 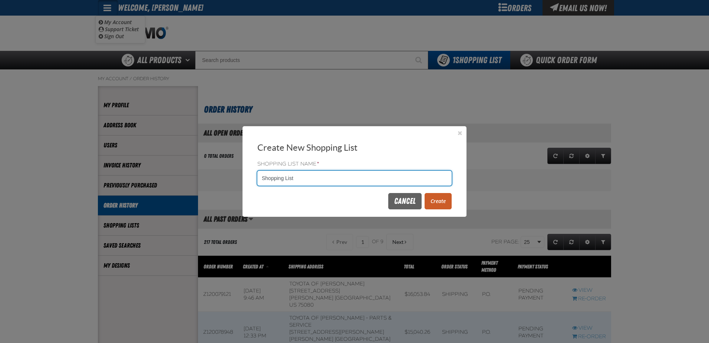 What do you see at coordinates (405, 201) in the screenshot?
I see `button: Cancel` at bounding box center [405, 201].